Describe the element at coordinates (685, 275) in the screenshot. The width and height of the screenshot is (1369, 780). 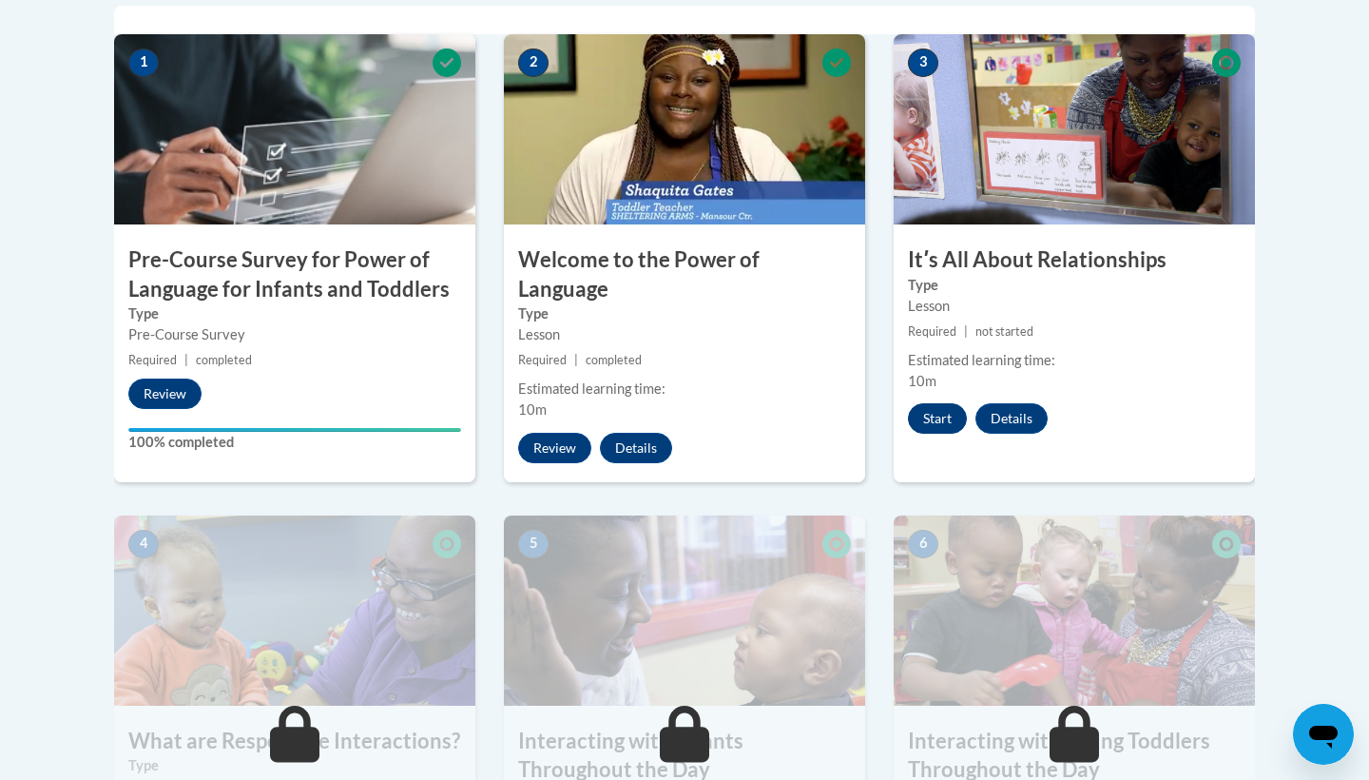
I see `h3: Welcome to the Power of Language` at that location.